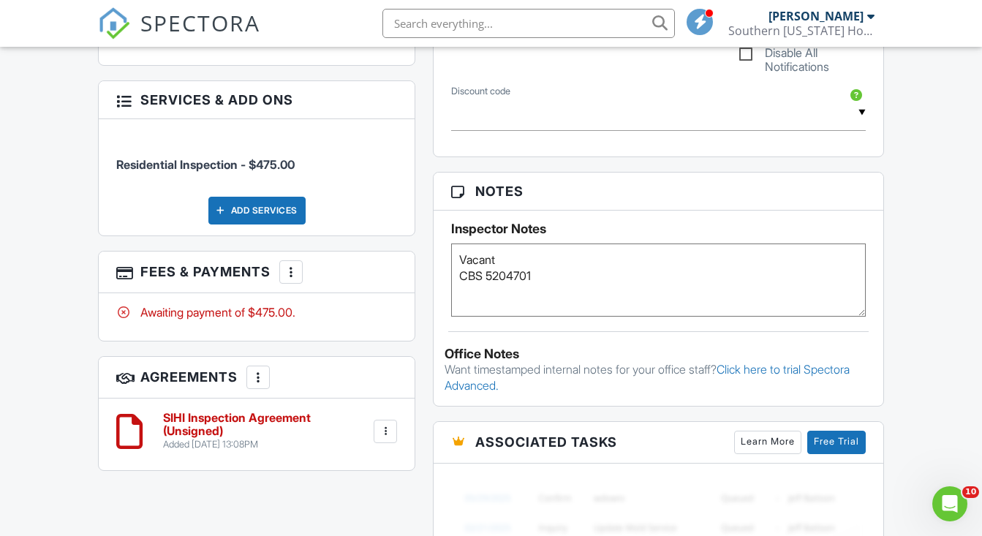  Describe the element at coordinates (114, 23) in the screenshot. I see `img: The Best Home Inspection Software - Spectora` at that location.